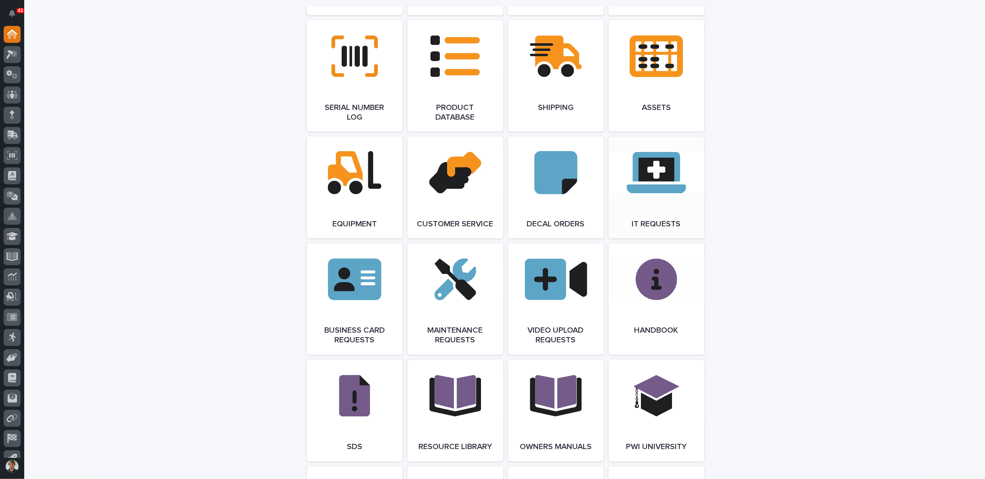 The image size is (985, 479). Describe the element at coordinates (355, 299) in the screenshot. I see `a: Business Card Requests` at that location.